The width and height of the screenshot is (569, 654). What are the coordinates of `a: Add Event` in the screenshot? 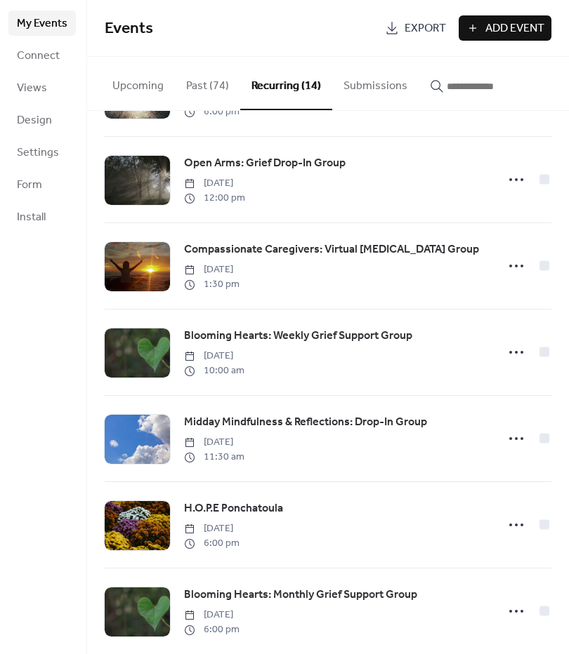 It's located at (505, 28).